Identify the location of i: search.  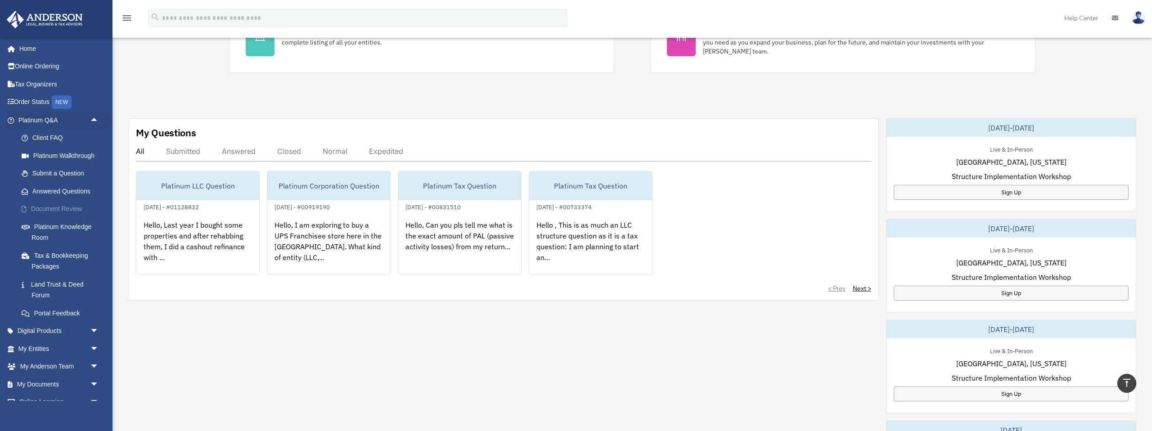
(155, 17).